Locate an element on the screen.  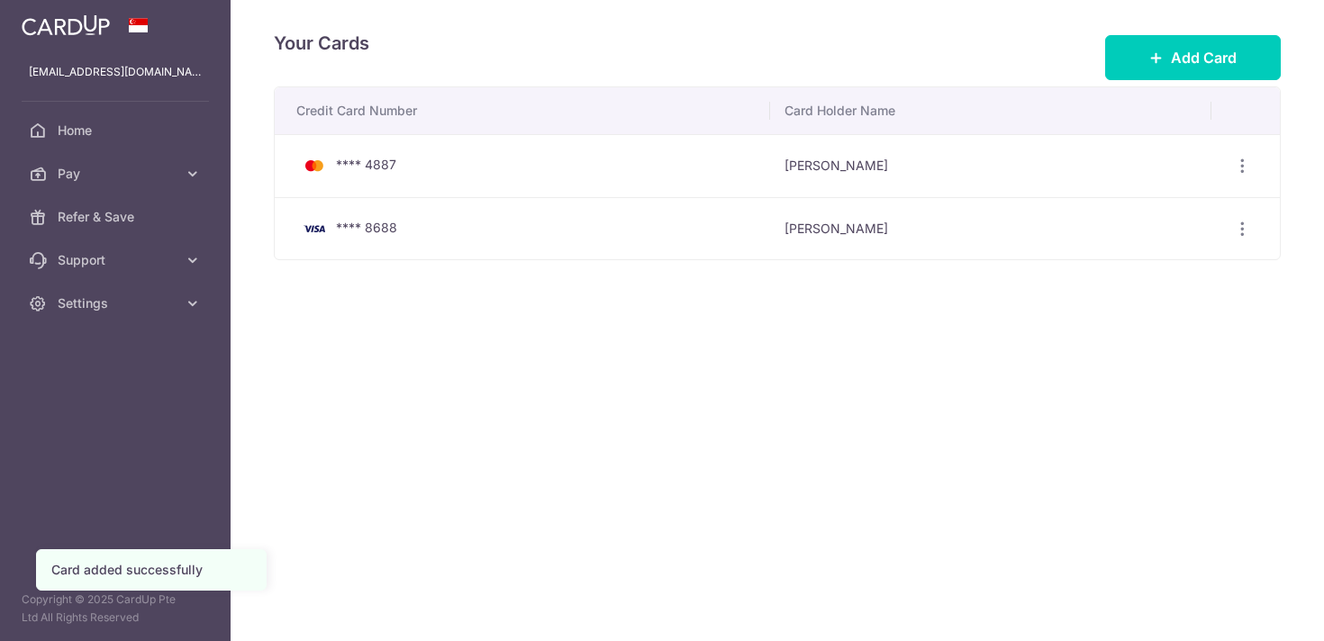
span: Refer & Save is located at coordinates (117, 217).